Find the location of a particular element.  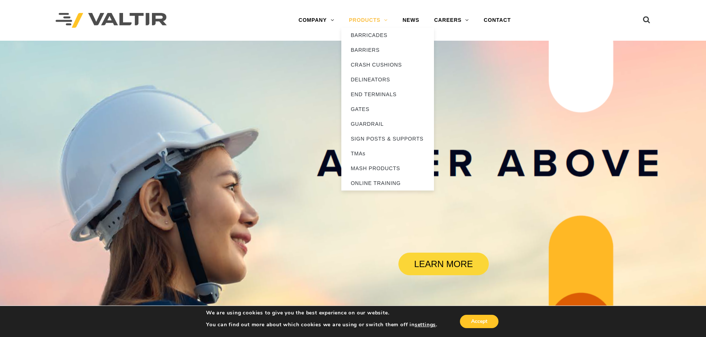

a: LEARN MORE is located at coordinates (443, 264).